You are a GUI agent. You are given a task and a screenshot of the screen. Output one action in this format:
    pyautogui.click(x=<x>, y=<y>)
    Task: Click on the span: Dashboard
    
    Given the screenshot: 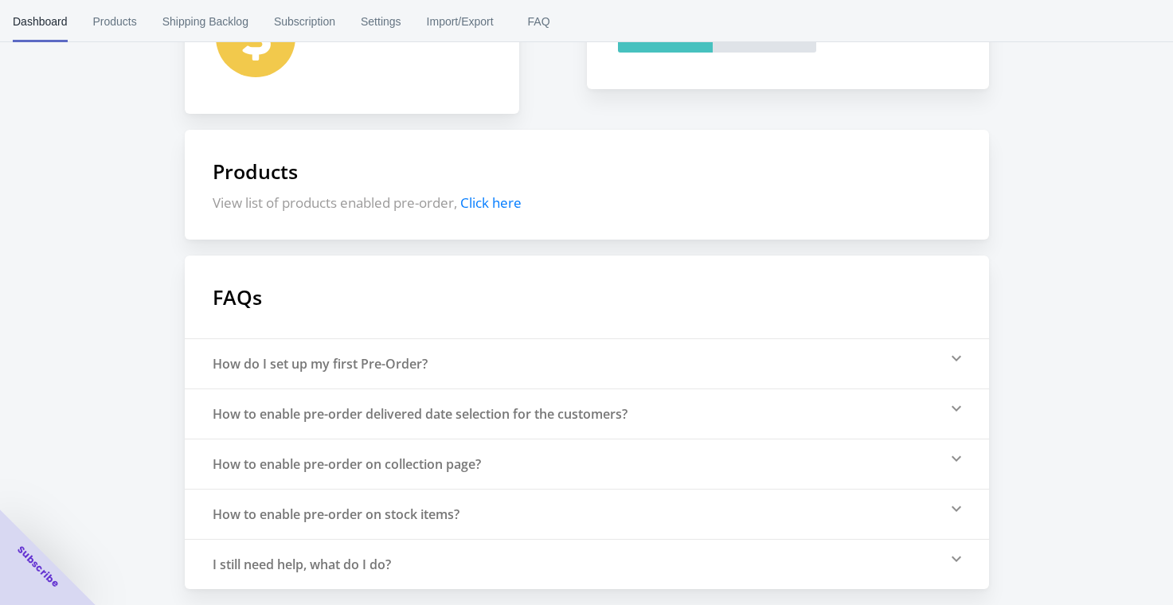 What is the action you would take?
    pyautogui.click(x=40, y=22)
    